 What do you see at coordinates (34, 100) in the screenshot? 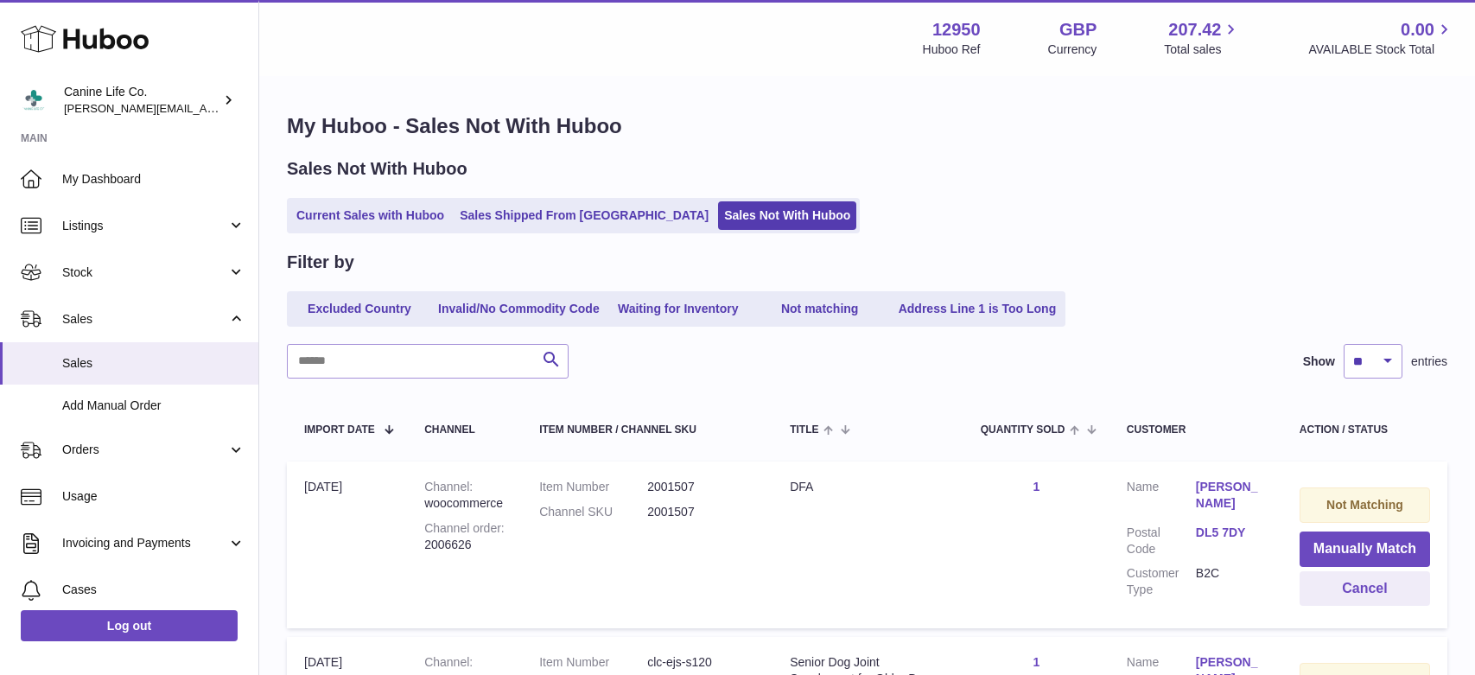
I see `img: kevin@clsgltd.co.uk` at bounding box center [34, 100].